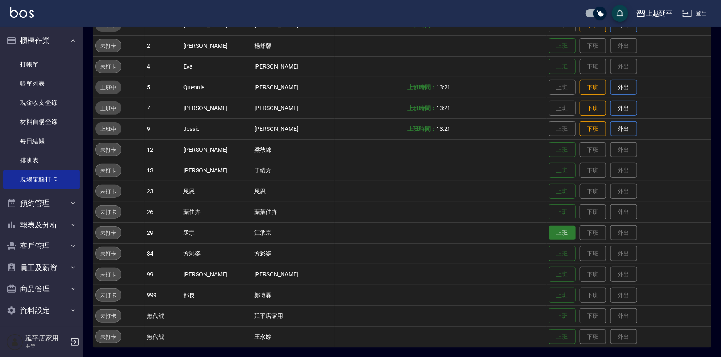 The height and width of the screenshot is (357, 721). What do you see at coordinates (217, 233) in the screenshot?
I see `td: 丞宗` at bounding box center [217, 233].